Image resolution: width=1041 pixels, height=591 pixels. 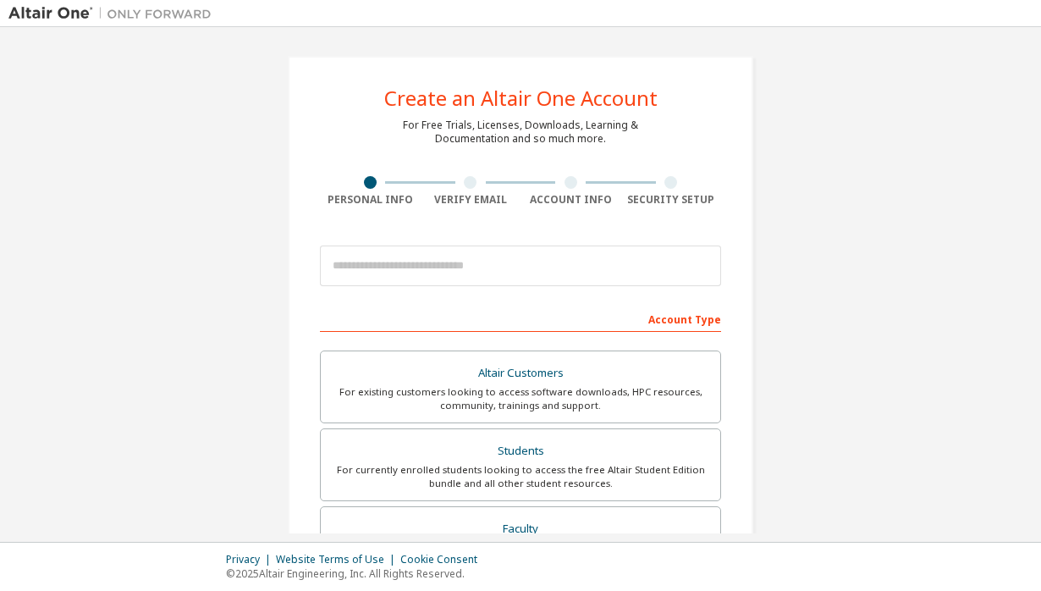 What do you see at coordinates (356, 573) in the screenshot?
I see `p: © 2025 Altair Engineering, Inc. All Rights Reserved.` at bounding box center [356, 573].